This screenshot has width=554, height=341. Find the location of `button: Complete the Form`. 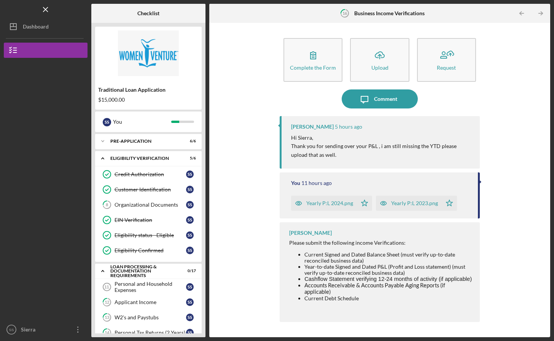

button: Complete the Form is located at coordinates (313, 60).